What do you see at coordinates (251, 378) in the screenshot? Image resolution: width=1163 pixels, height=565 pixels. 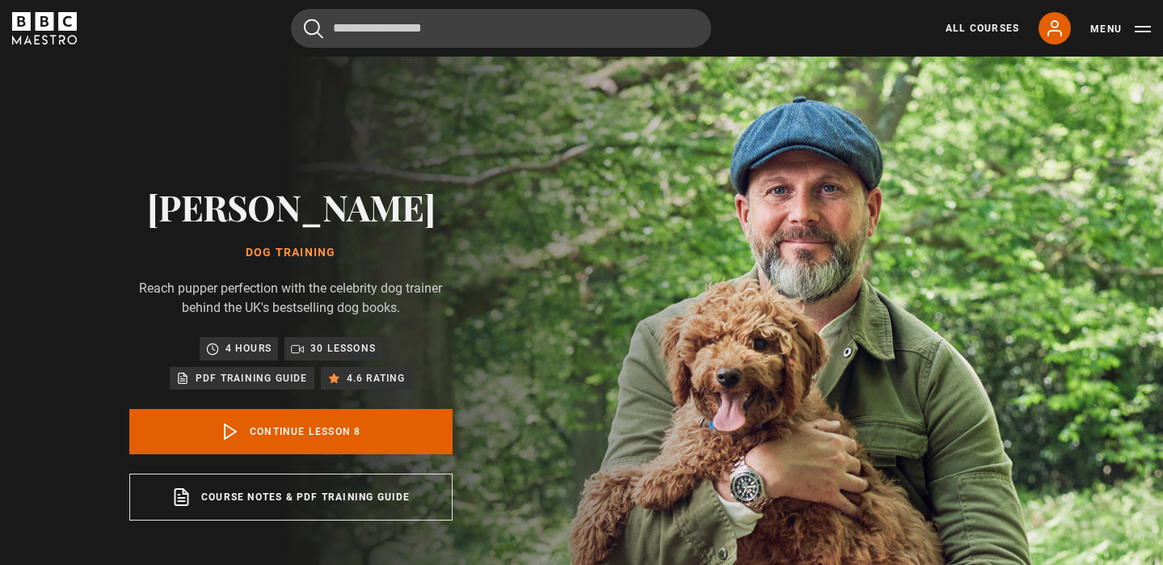 I see `p: PDF training guide` at bounding box center [251, 378].